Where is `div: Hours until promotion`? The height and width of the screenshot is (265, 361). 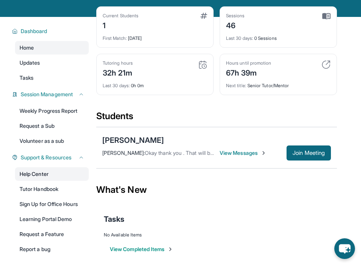
div: Hours until promotion is located at coordinates (249, 63).